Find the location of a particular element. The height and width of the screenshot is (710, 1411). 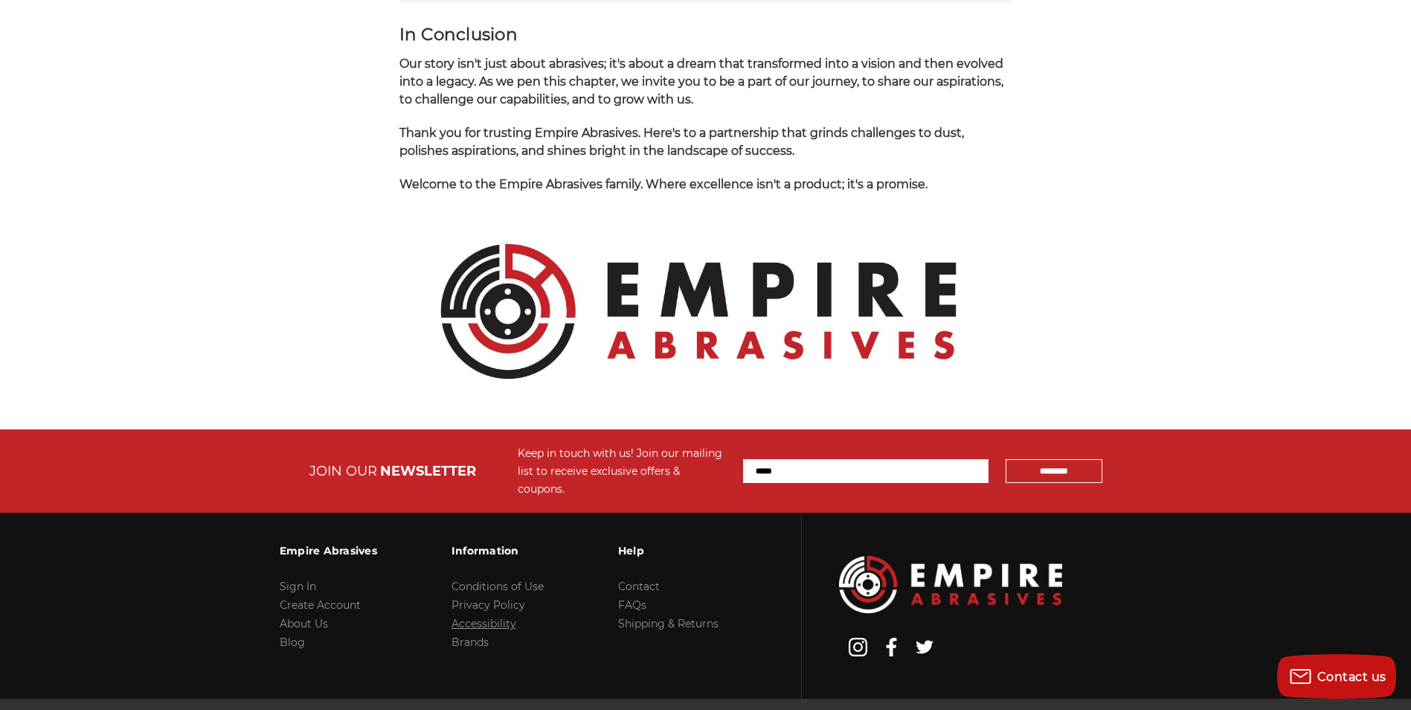

span: Welcome to the Empire Abrasives family. Where excellence isn't a product; it's a promise. is located at coordinates (664, 184).